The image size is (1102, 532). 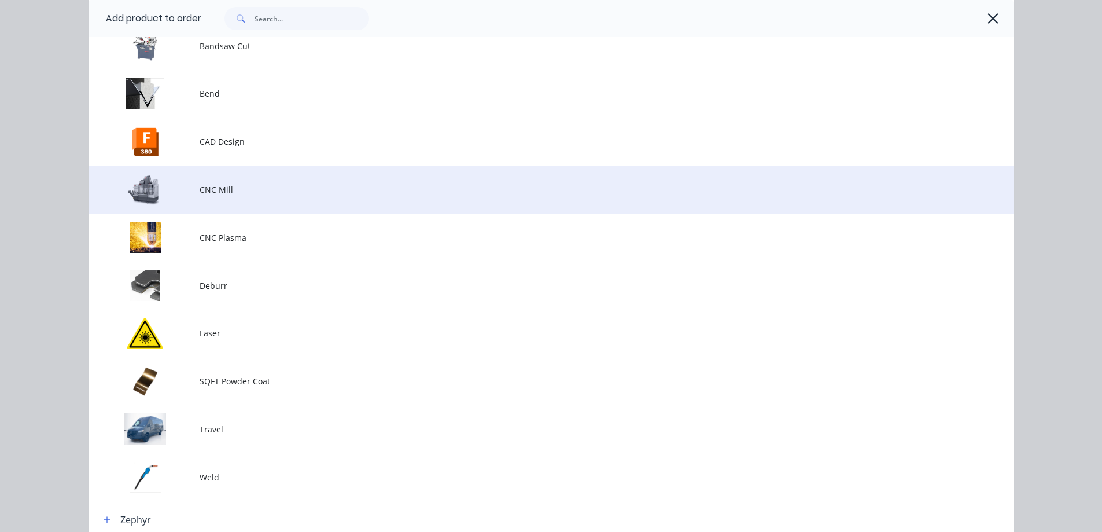 What do you see at coordinates (135, 520) in the screenshot?
I see `div: Zephyr` at bounding box center [135, 520].